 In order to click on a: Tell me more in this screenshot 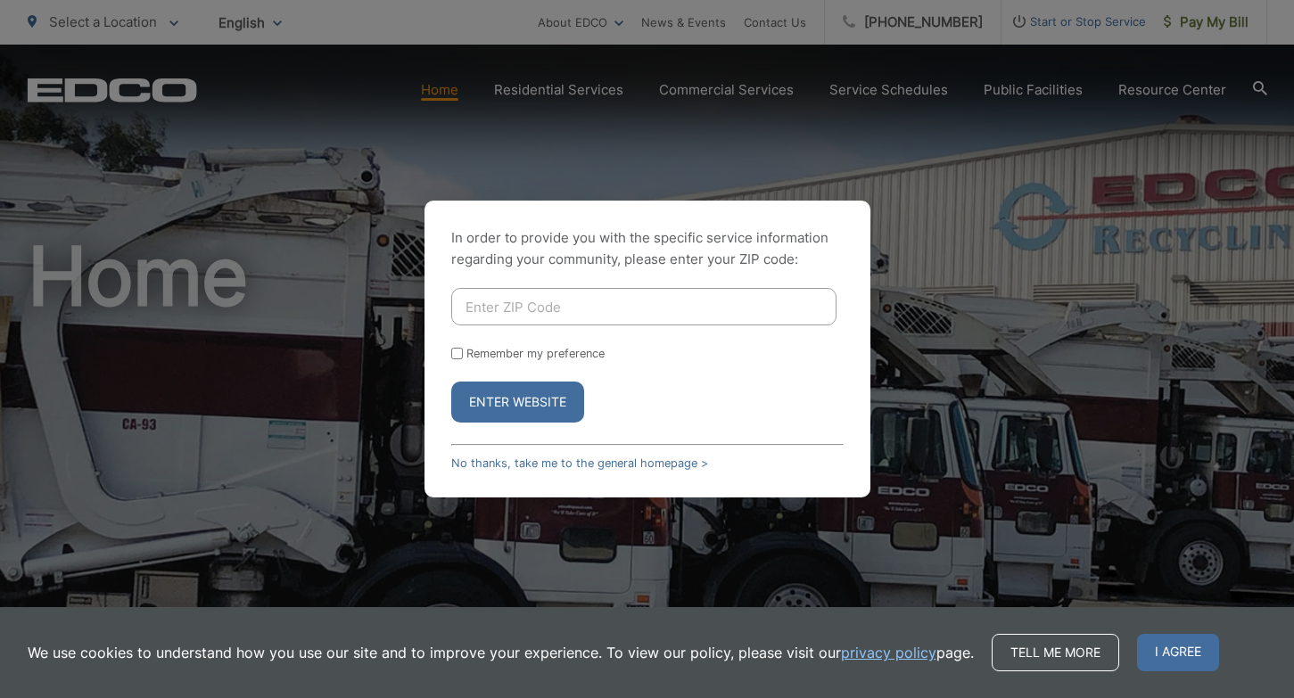, I will do `click(1055, 653)`.